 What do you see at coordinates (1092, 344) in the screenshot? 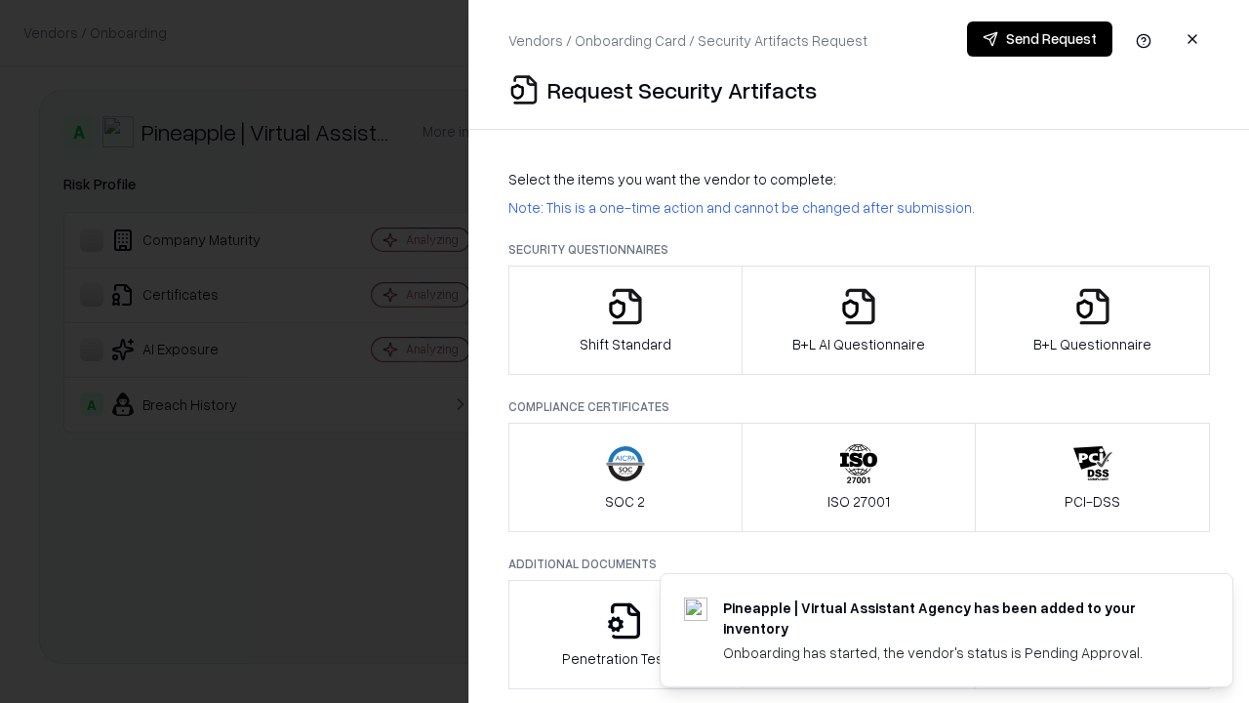
I see `p: B+L Questionnaire` at bounding box center [1092, 344].